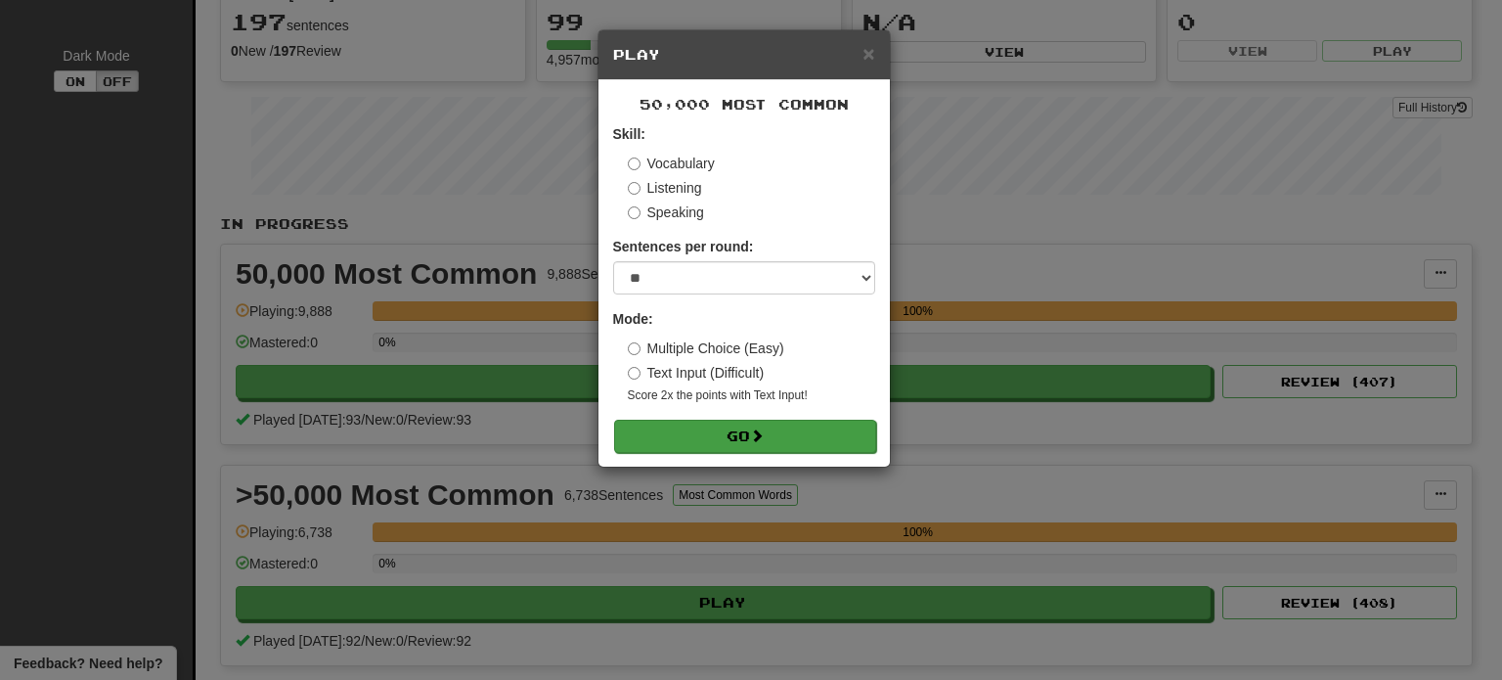 Image resolution: width=1502 pixels, height=680 pixels. Describe the element at coordinates (634, 348) in the screenshot. I see `input: Multiple Choice (Easy)` at that location.